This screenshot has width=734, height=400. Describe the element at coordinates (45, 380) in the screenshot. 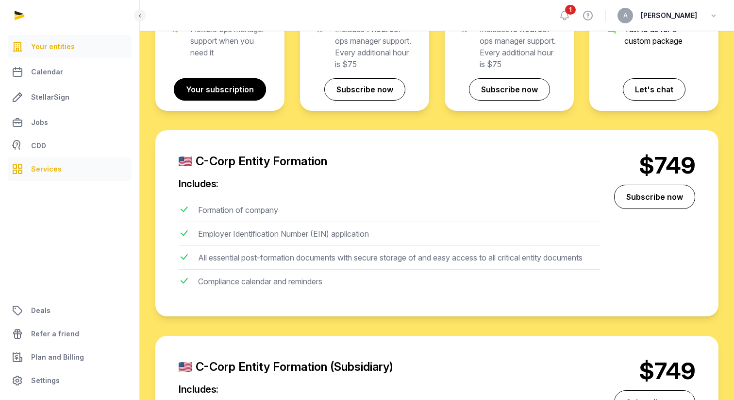

I see `span: Settings` at that location.